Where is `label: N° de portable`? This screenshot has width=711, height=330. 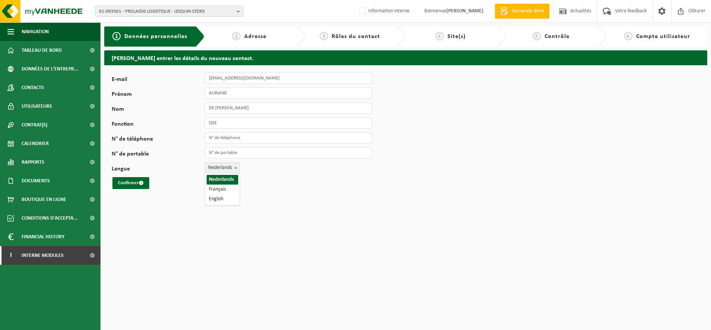 label: N° de portable is located at coordinates (158, 155).